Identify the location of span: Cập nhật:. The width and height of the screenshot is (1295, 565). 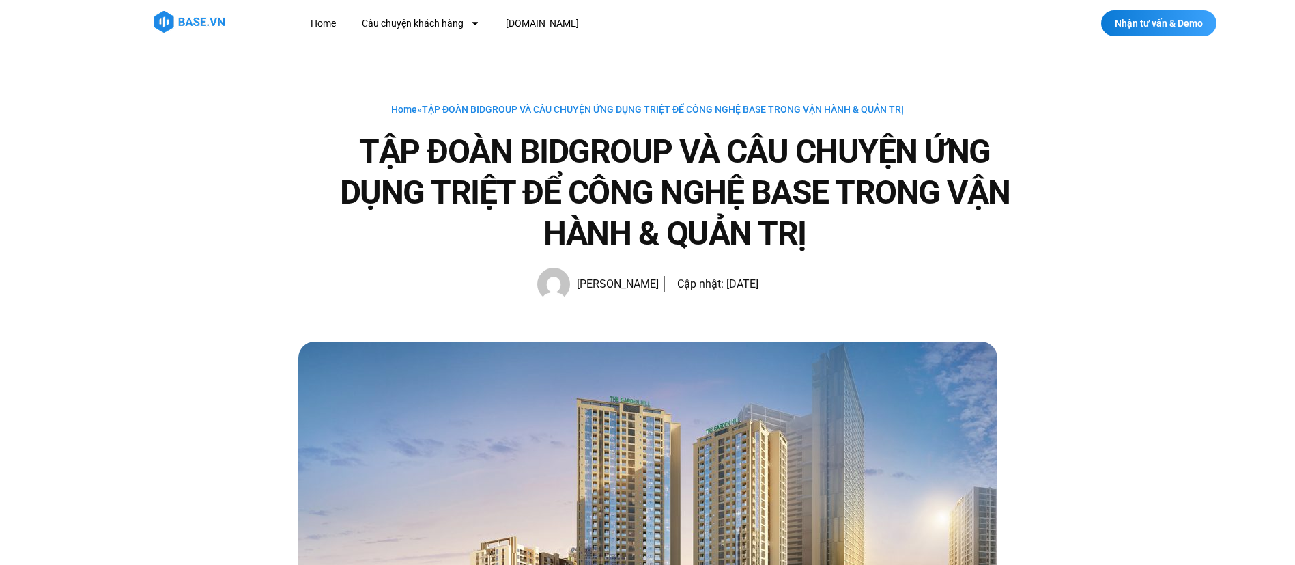
(700, 283).